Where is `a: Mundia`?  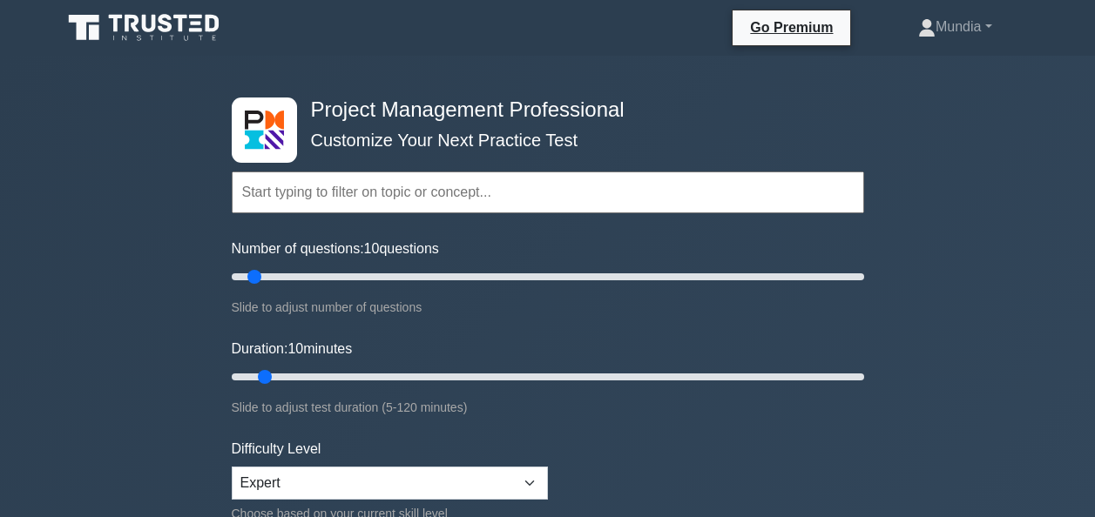 a: Mundia is located at coordinates (955, 27).